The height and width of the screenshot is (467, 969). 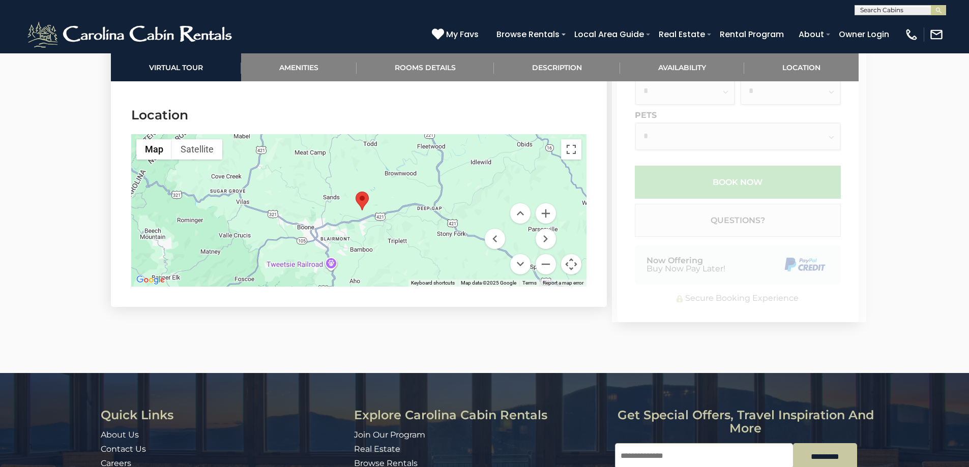 I want to click on h3: Get special offers, travel inspiration and more, so click(x=745, y=422).